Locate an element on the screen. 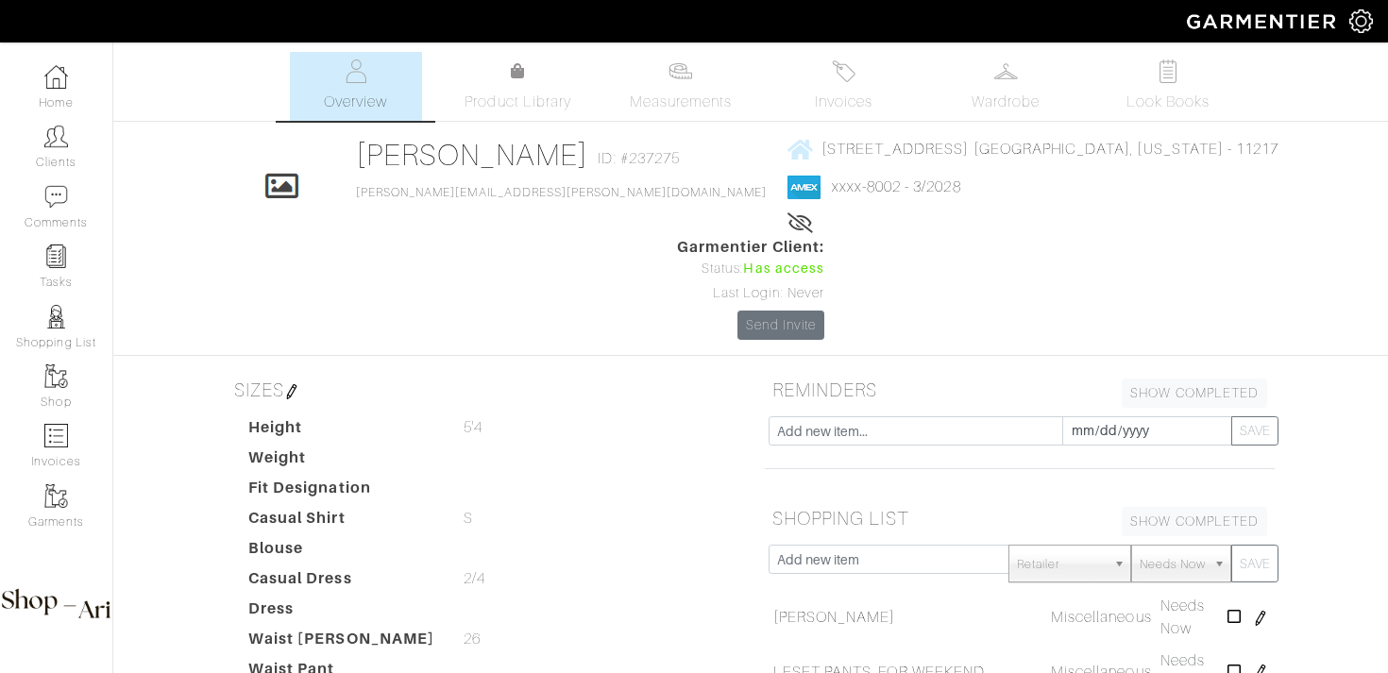 The image size is (1388, 673). span: Retailer is located at coordinates (1061, 565).